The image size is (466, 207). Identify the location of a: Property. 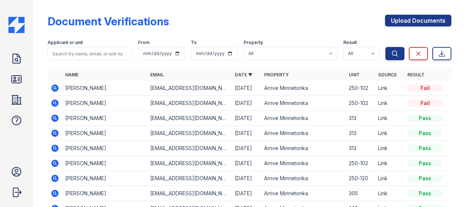
(277, 74).